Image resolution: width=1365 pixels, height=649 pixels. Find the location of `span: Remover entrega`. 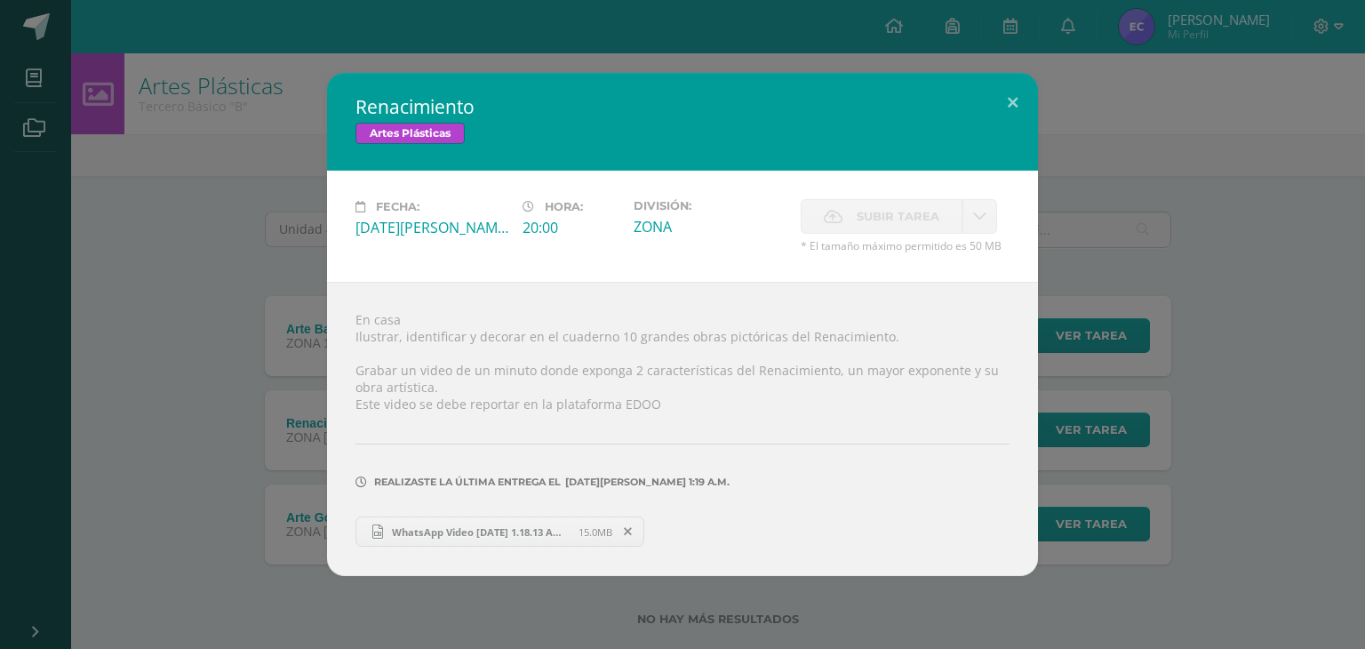

span: Remover entrega is located at coordinates (628, 531).